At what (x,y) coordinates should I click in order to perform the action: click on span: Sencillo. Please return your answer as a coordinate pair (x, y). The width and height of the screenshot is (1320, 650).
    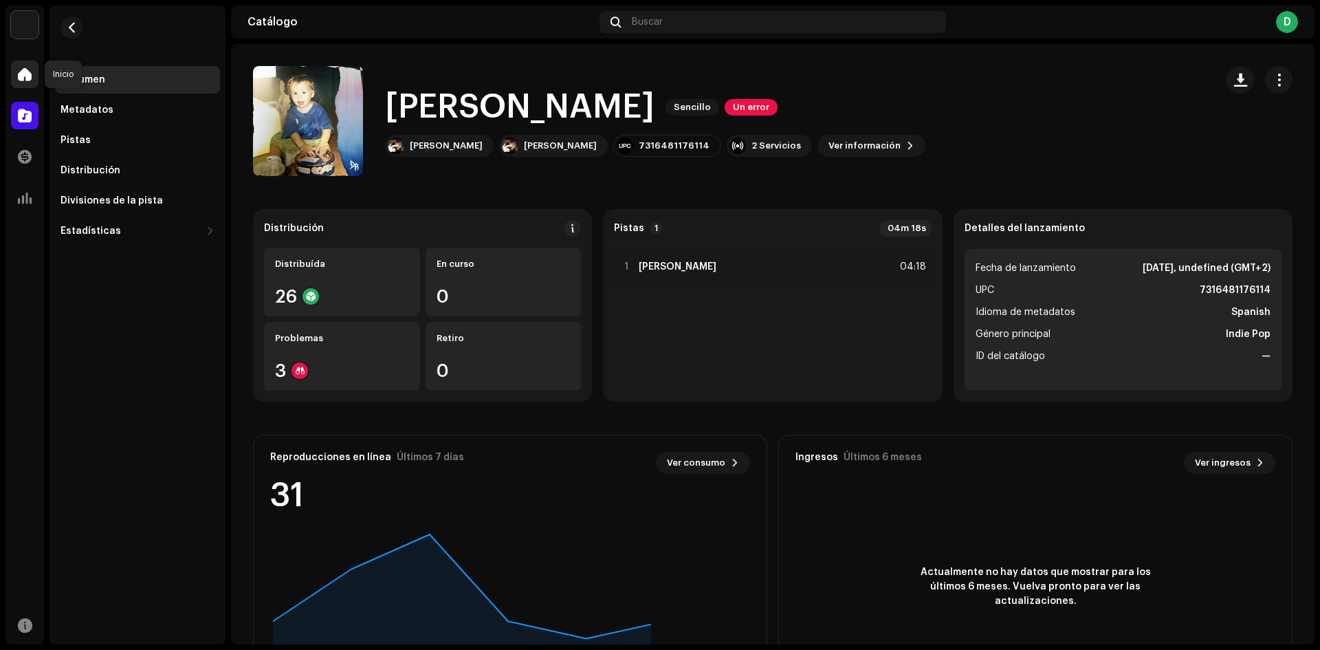
    Looking at the image, I should click on (692, 107).